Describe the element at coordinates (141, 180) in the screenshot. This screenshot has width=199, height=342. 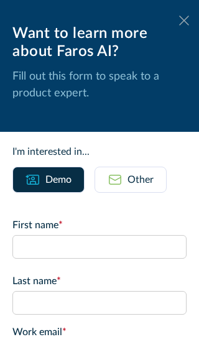
I see `div: Other` at that location.